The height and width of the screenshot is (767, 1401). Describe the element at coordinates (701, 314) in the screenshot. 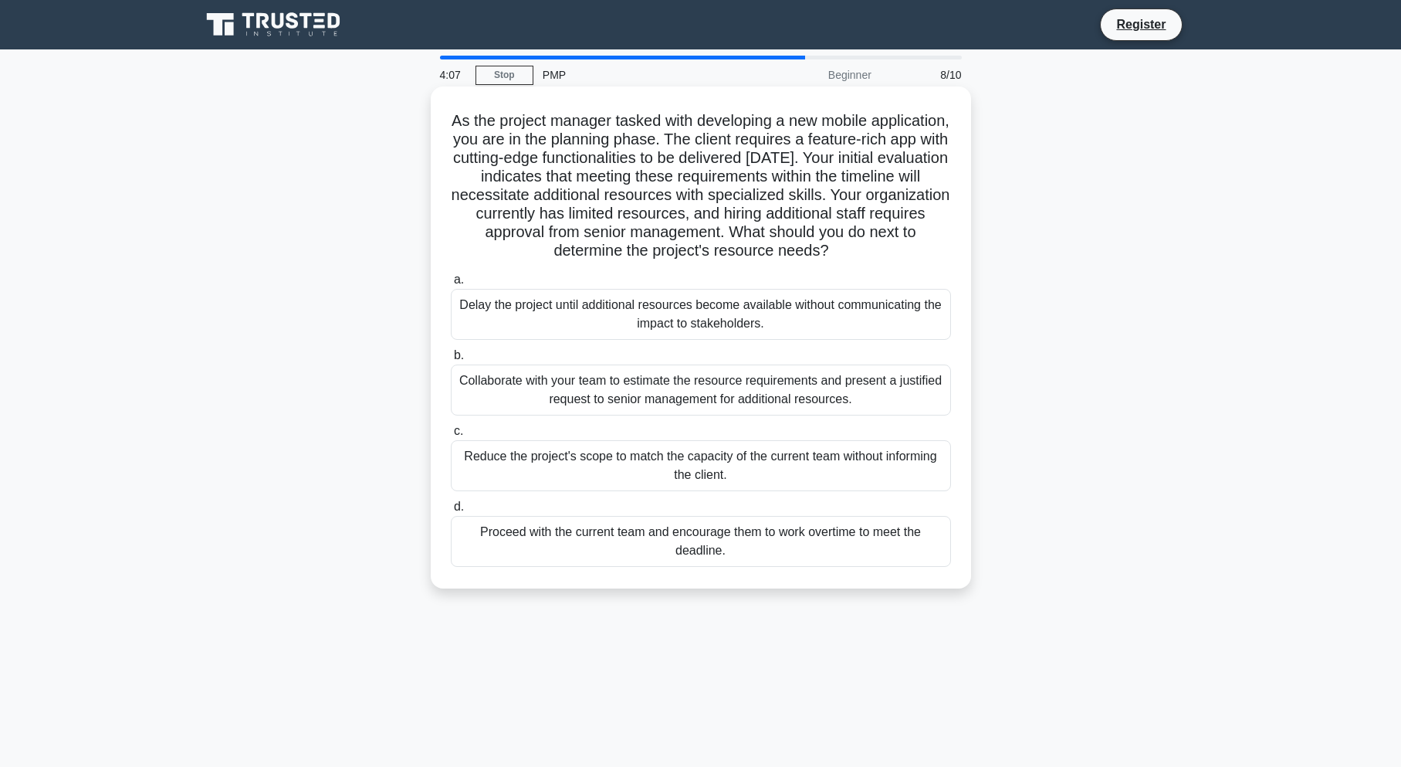

I see `div: Delay the project until additional resources become available without communicating the impact to...` at that location.